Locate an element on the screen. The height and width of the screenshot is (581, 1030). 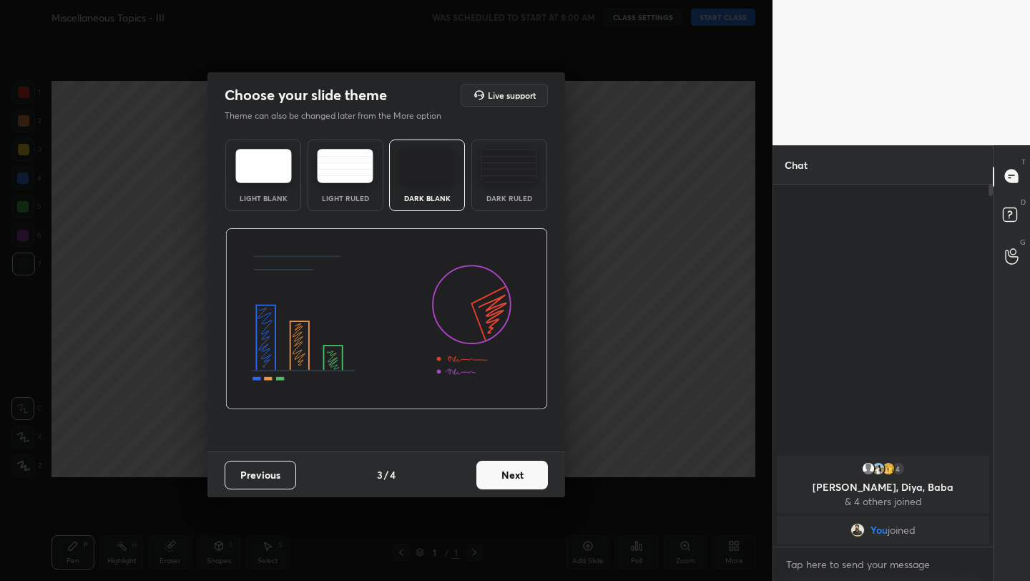
h5: Live support is located at coordinates (511, 95).